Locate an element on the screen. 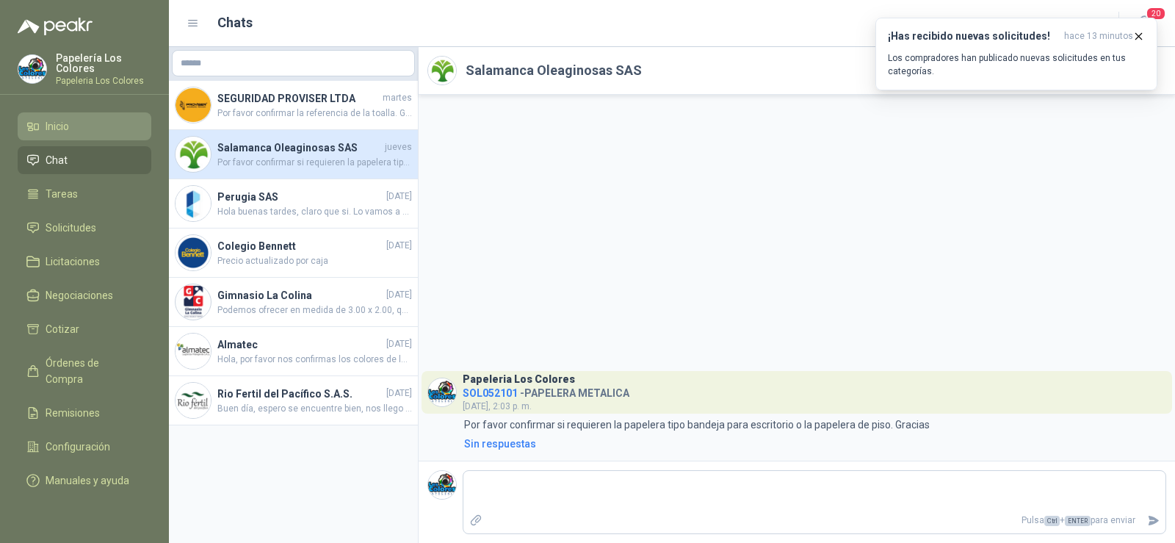 The image size is (1175, 543). span: Órdenes de Compra is located at coordinates (91, 371).